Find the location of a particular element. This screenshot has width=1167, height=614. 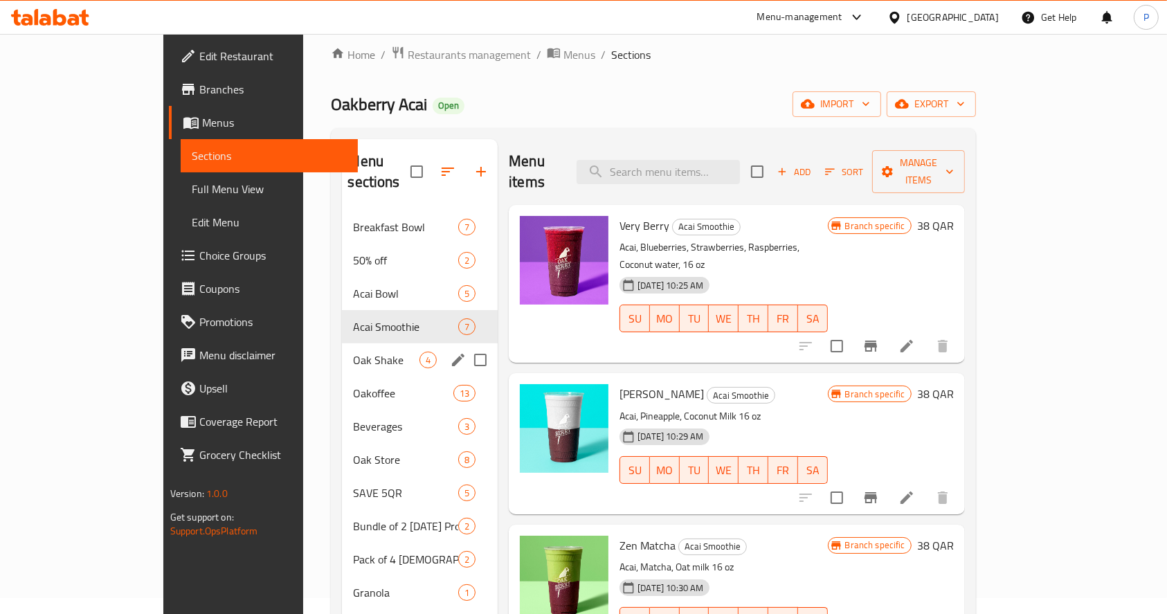

span: TH is located at coordinates (753, 470).